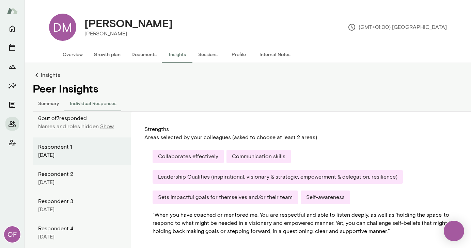 This screenshot has width=471, height=248. What do you see at coordinates (12, 235) in the screenshot?
I see `div: OF` at bounding box center [12, 235].